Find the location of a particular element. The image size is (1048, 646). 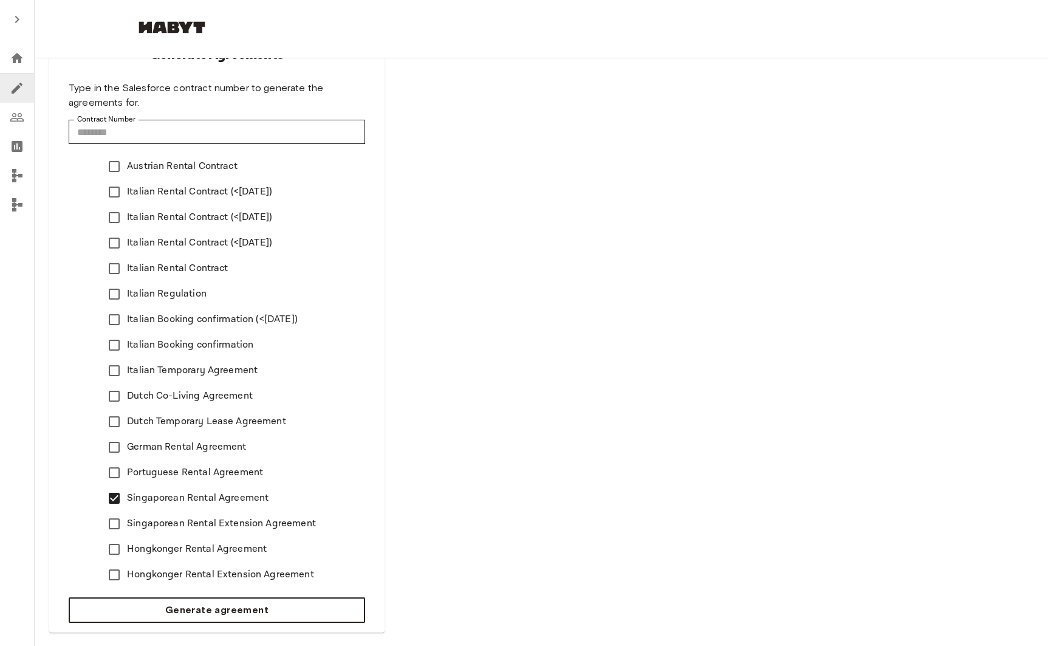

span: Singaporean Rental Extension Agreement is located at coordinates (221, 524).